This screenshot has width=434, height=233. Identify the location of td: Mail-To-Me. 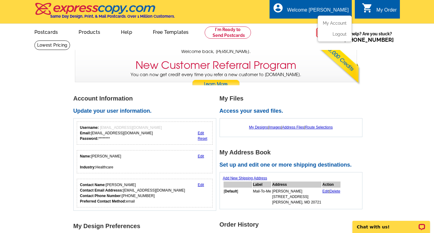
(262, 197).